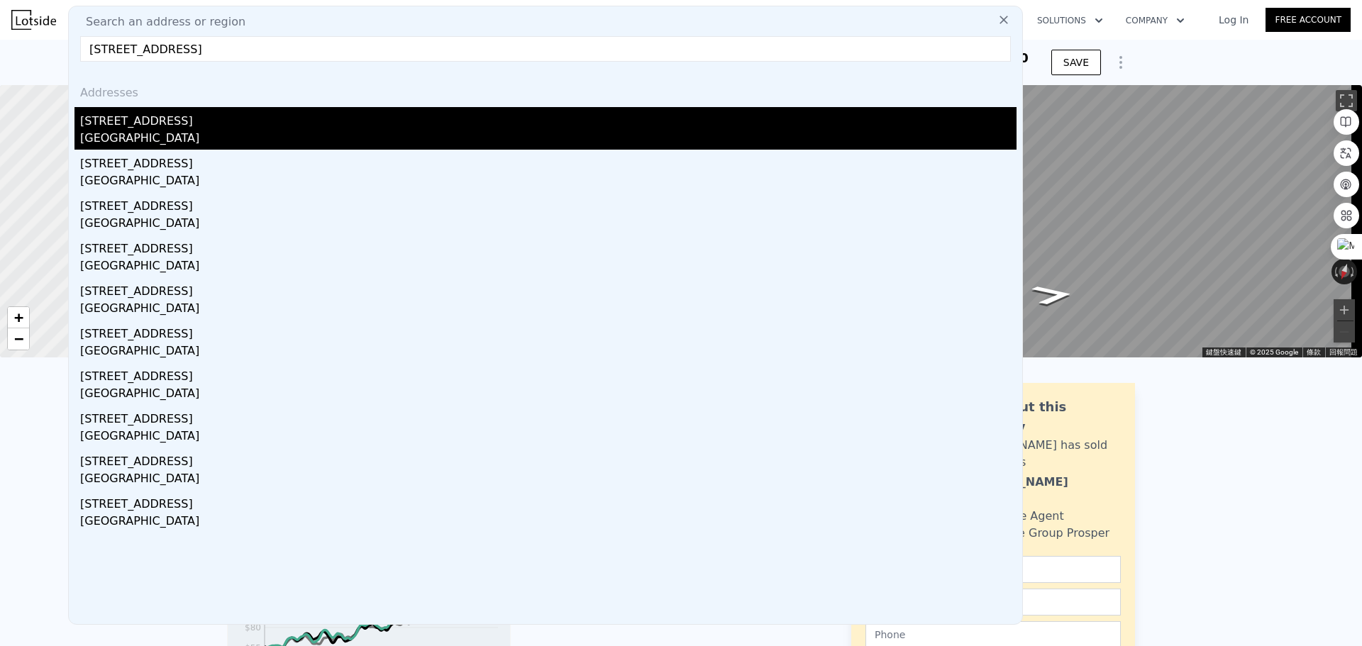 The image size is (1362, 646). I want to click on span: Search an address or region, so click(160, 22).